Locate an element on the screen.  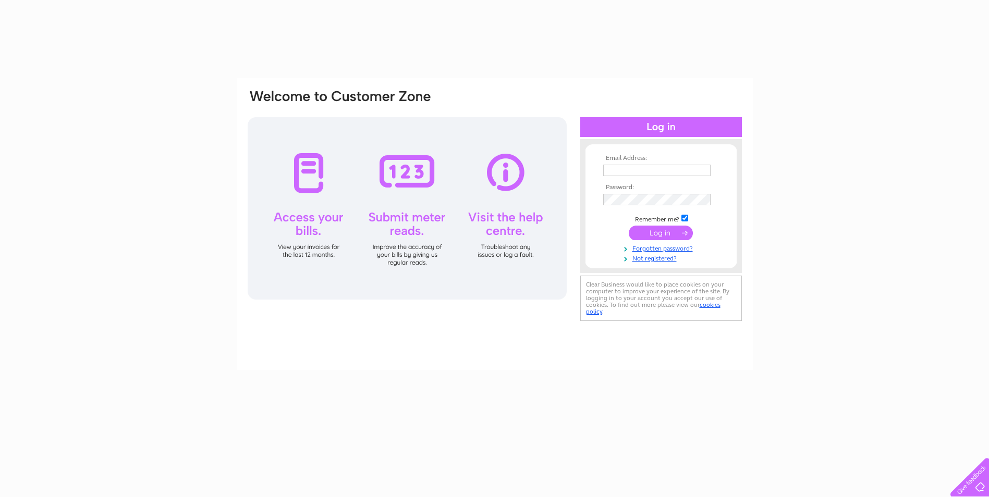
div: Clear Business would like to place cookies on your computer to improve your experience of the sit... is located at coordinates (661, 298).